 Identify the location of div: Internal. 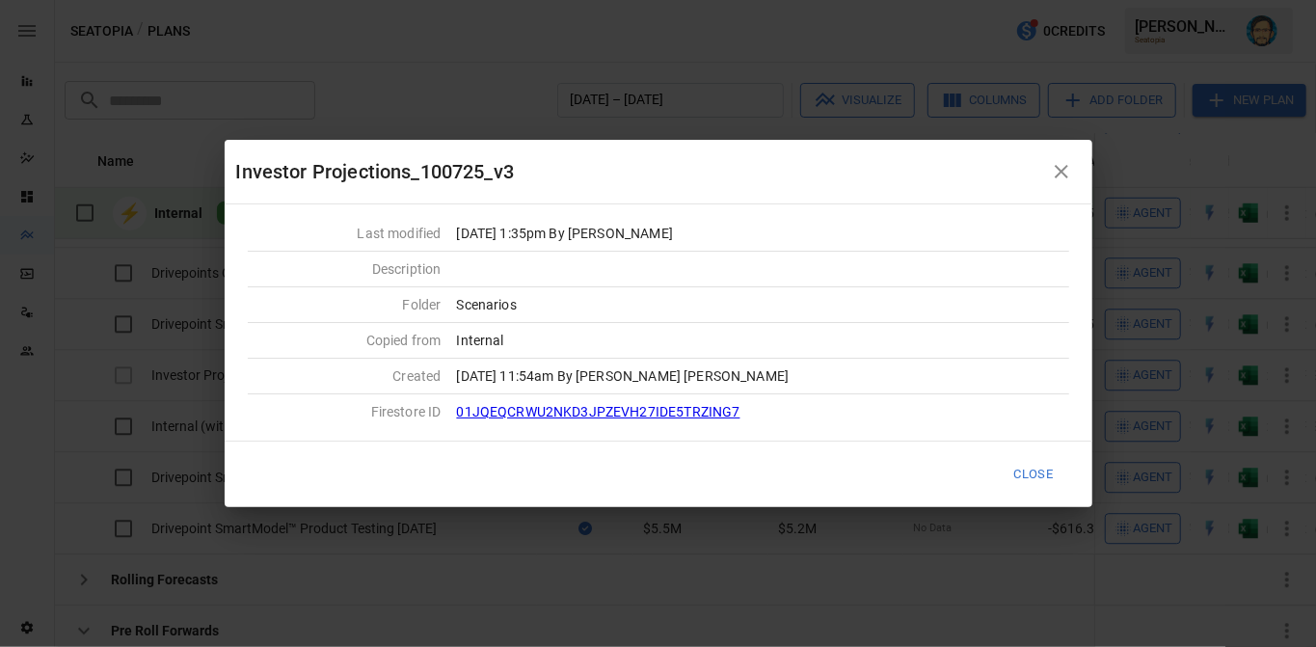
(763, 340).